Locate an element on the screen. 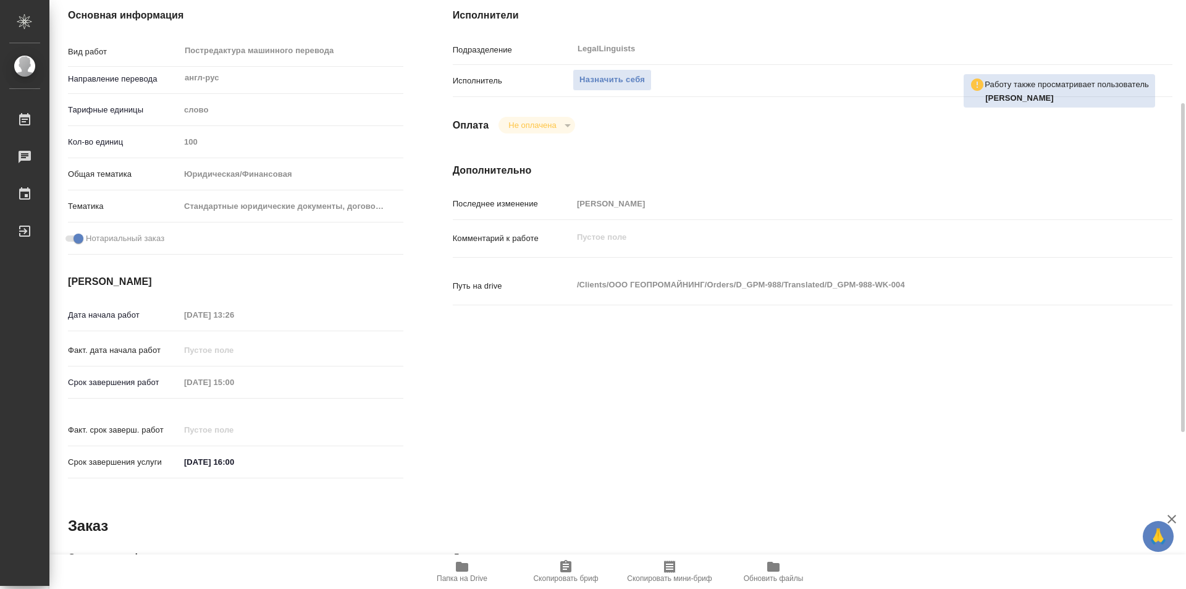 The image size is (1186, 589). div: Стандартные юридические документы, договоры, уставы is located at coordinates (292, 206).